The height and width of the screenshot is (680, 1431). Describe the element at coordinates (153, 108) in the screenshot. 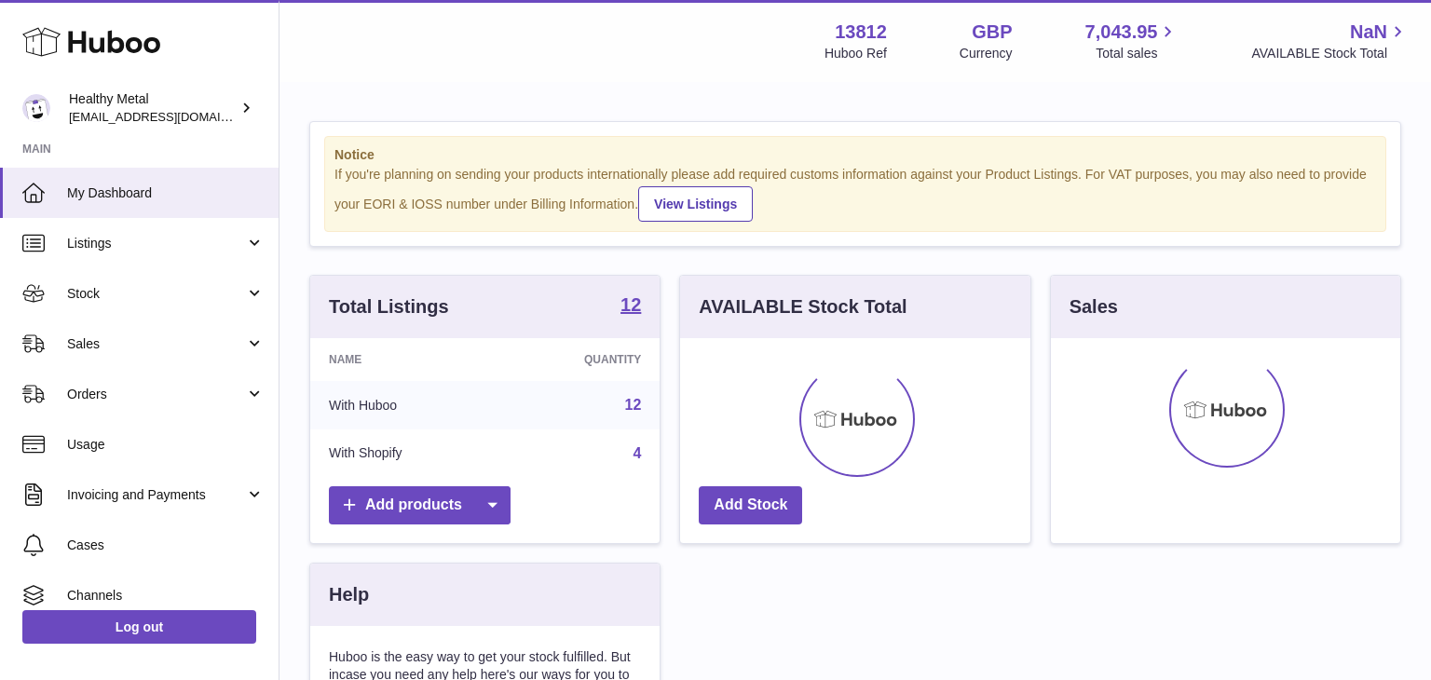

I see `div: Healthy Metal` at that location.